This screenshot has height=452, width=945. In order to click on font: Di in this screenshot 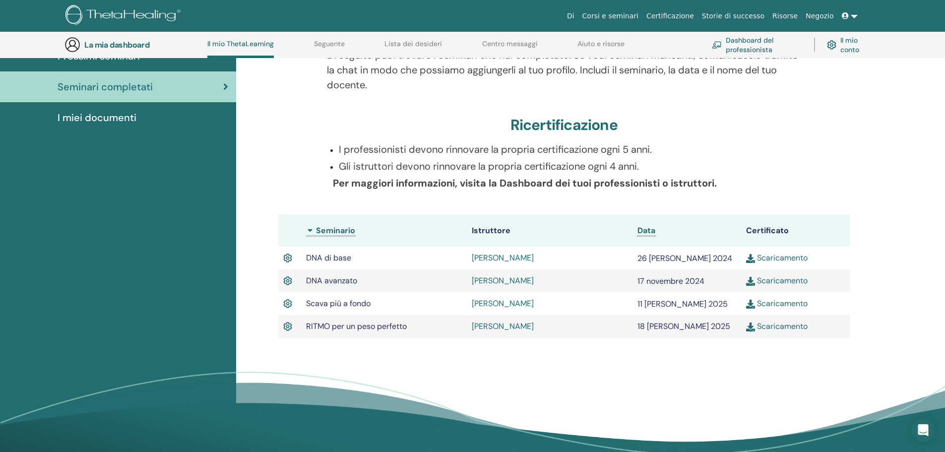, I will do `click(570, 16)`.